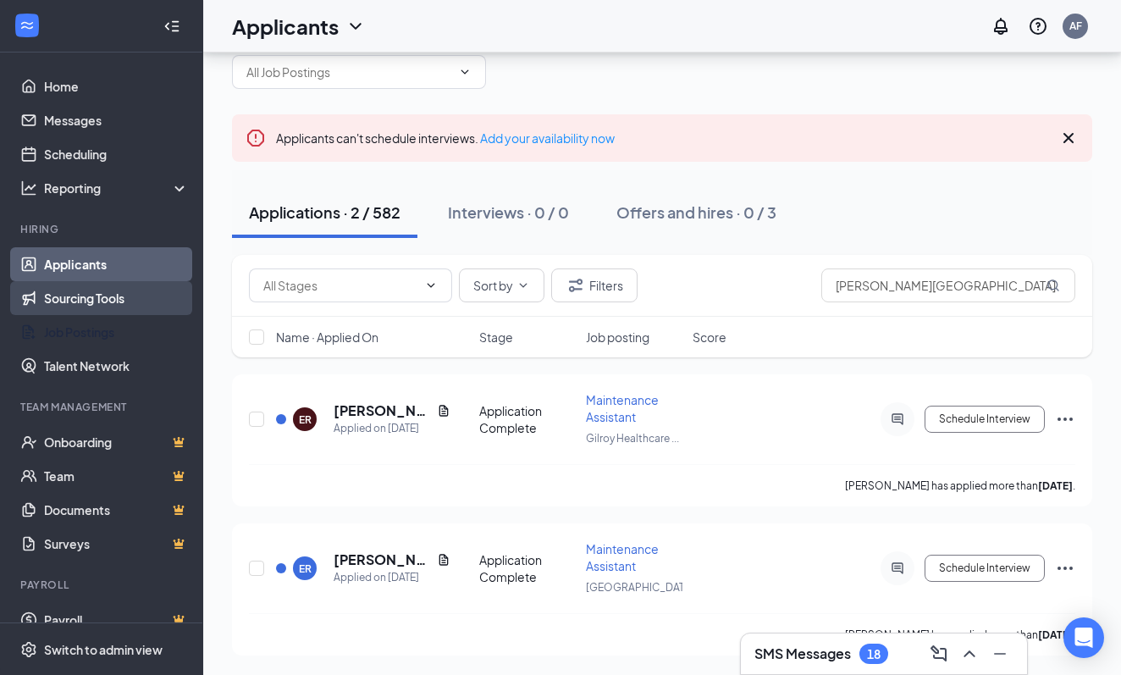  What do you see at coordinates (1000, 654) in the screenshot?
I see `svg: Minimize` at bounding box center [1000, 654].